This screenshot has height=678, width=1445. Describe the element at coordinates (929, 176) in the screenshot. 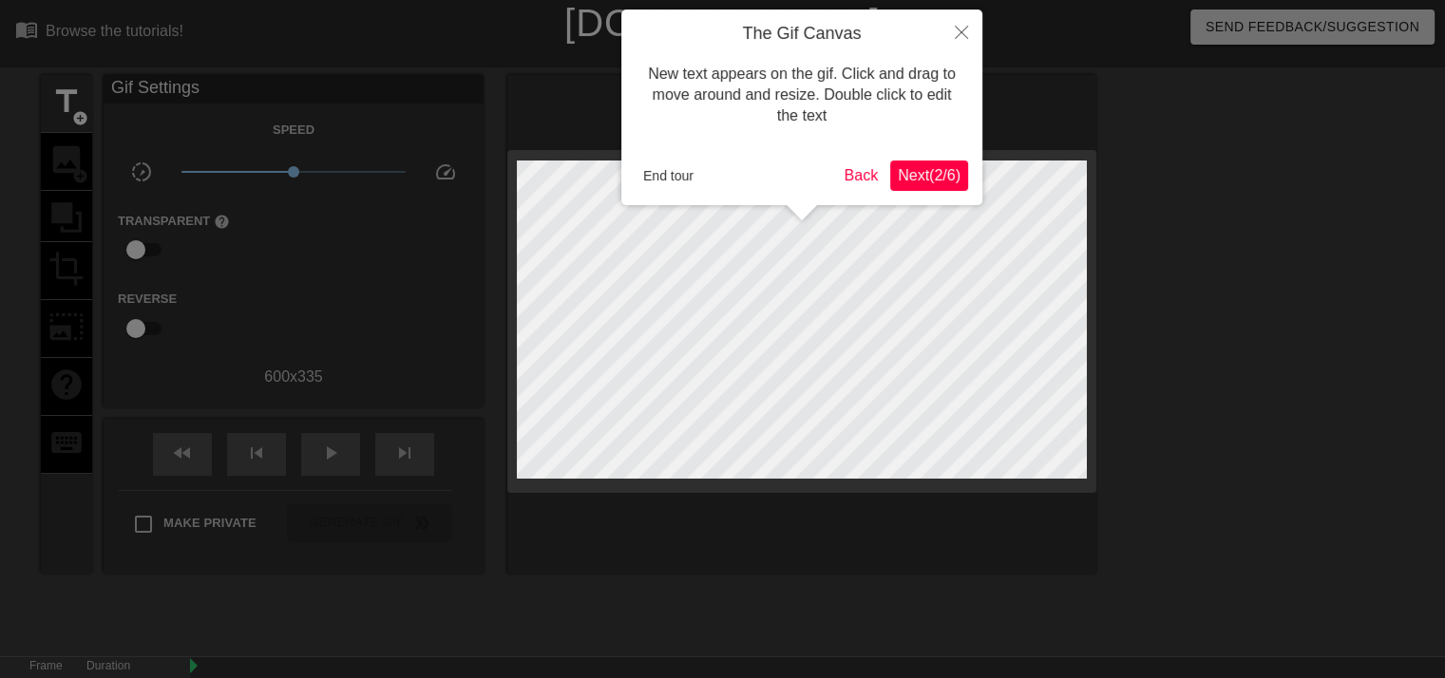

I see `button: Next` at that location.